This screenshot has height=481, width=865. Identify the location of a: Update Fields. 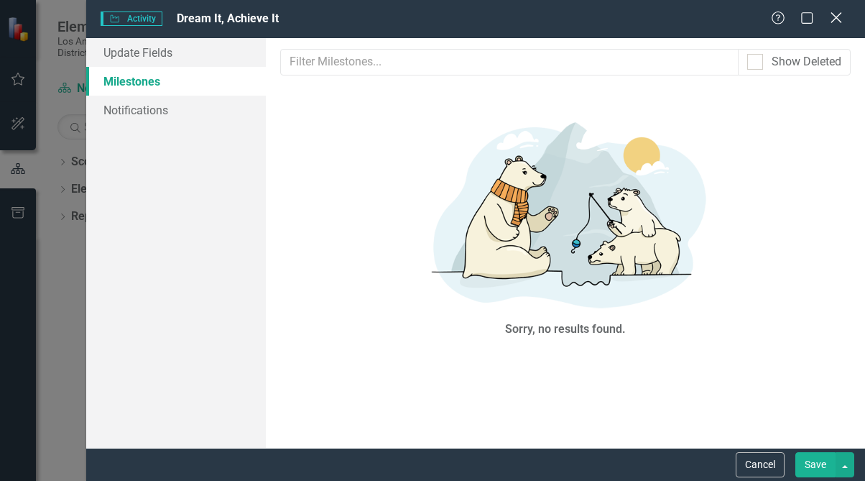
(176, 52).